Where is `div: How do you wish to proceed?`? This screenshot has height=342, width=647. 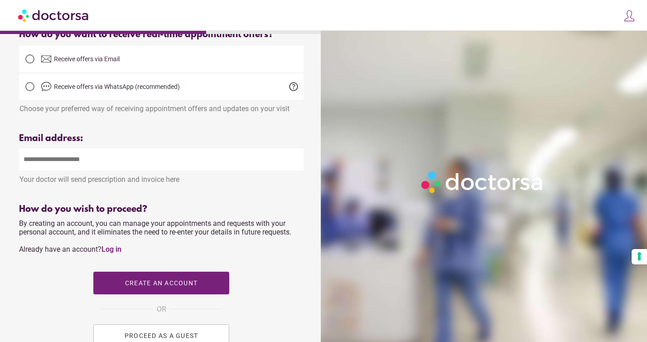
div: How do you wish to proceed? is located at coordinates (161, 209).